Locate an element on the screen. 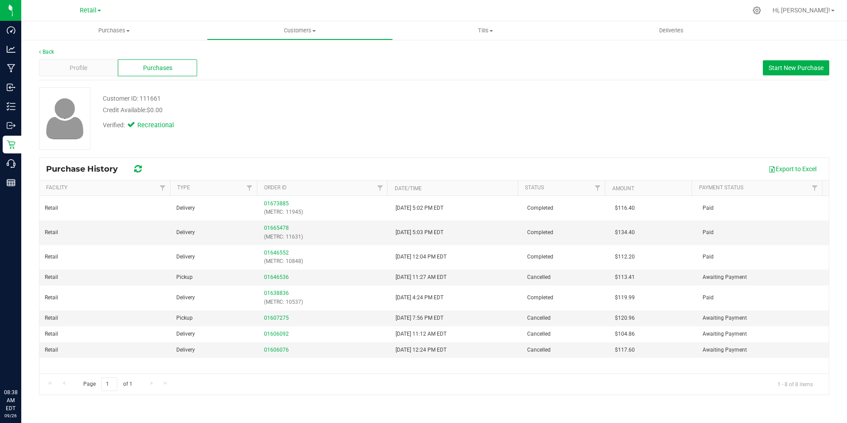  a: Order ID is located at coordinates (275, 187).